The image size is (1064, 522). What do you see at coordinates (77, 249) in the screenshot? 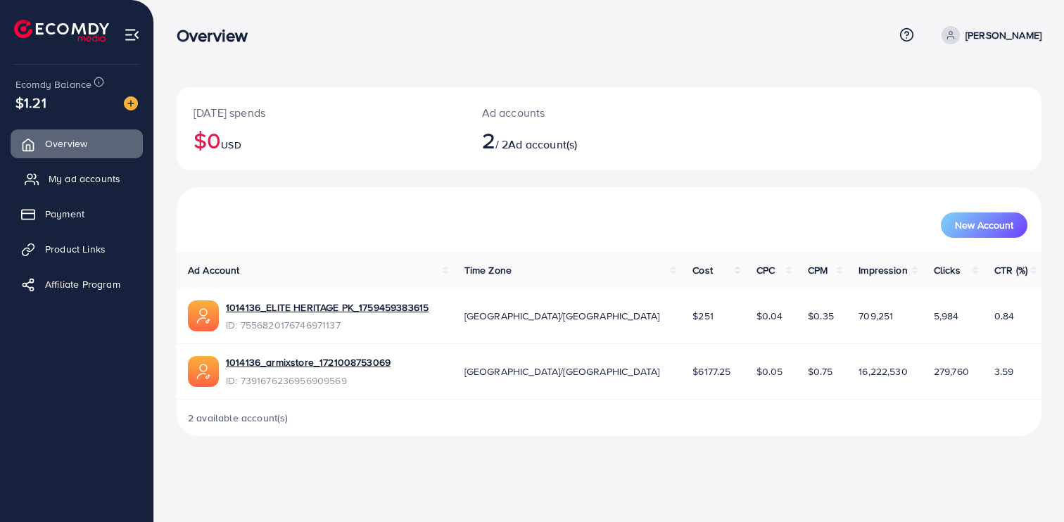
I see `a: Product Links` at bounding box center [77, 249].